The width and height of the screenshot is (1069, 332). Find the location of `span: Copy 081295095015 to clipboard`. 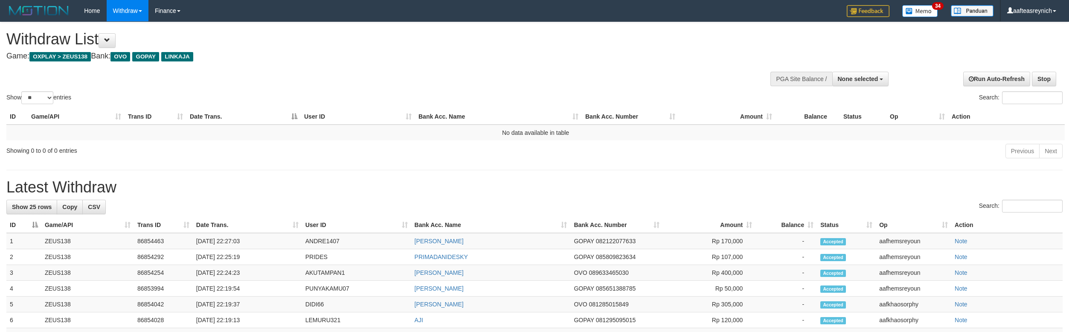

span: Copy 081295095015 to clipboard is located at coordinates (616, 320).